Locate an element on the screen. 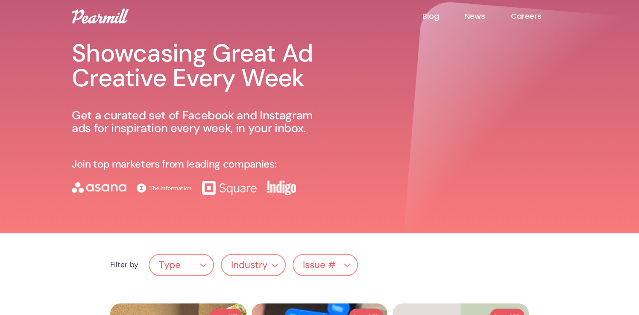 Image resolution: width=639 pixels, height=315 pixels. a: Careers is located at coordinates (539, 16).